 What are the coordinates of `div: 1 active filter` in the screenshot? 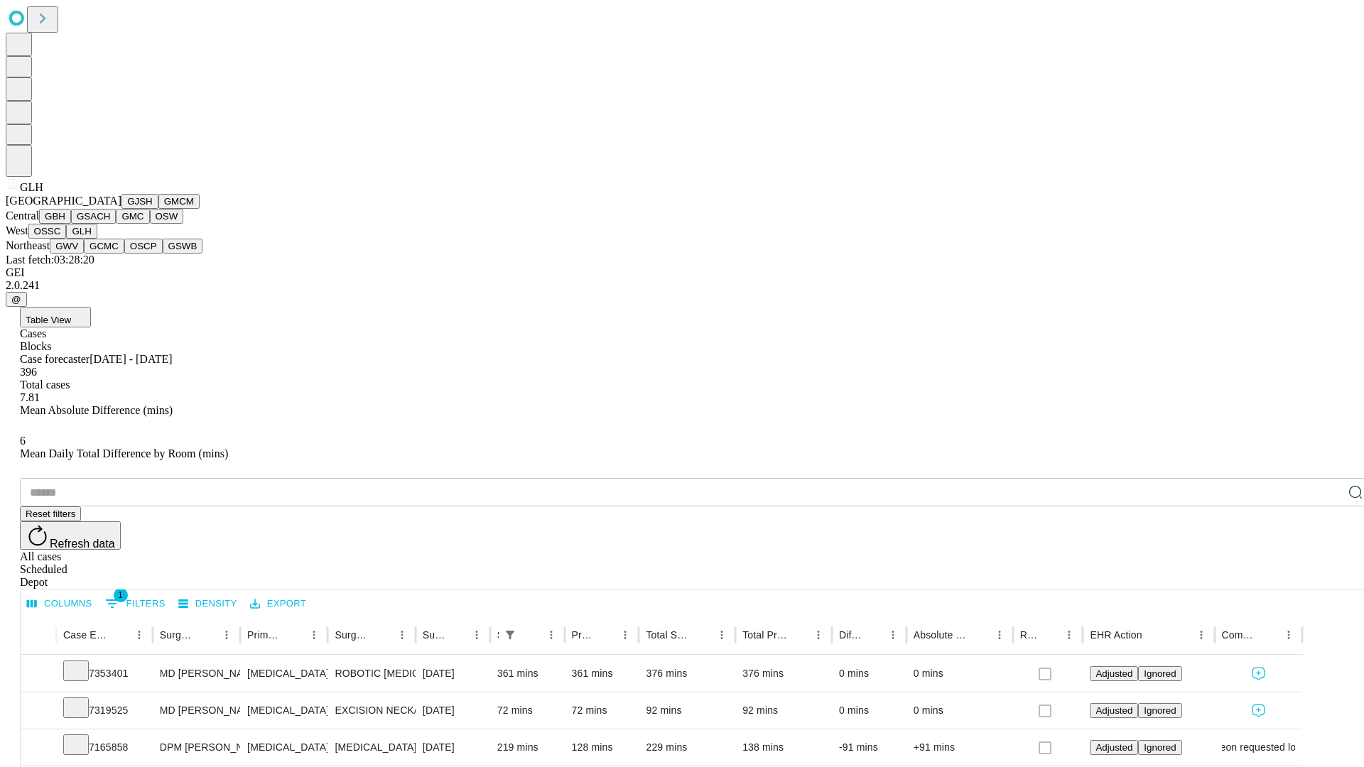 It's located at (510, 635).